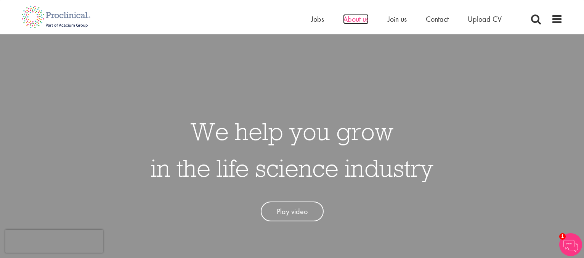 This screenshot has height=258, width=584. I want to click on a: Jobs, so click(318, 19).